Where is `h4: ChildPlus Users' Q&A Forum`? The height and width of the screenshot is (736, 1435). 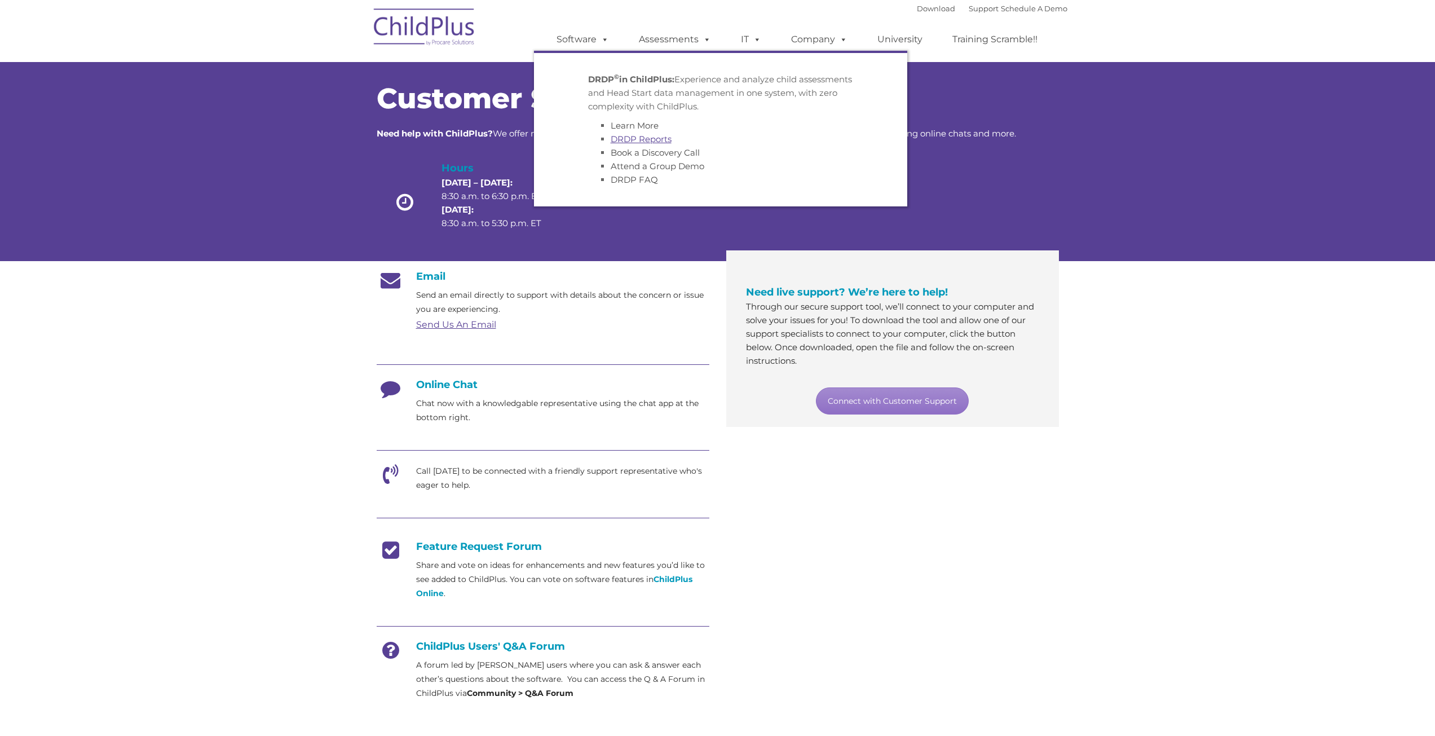
h4: ChildPlus Users' Q&A Forum is located at coordinates (543, 646).